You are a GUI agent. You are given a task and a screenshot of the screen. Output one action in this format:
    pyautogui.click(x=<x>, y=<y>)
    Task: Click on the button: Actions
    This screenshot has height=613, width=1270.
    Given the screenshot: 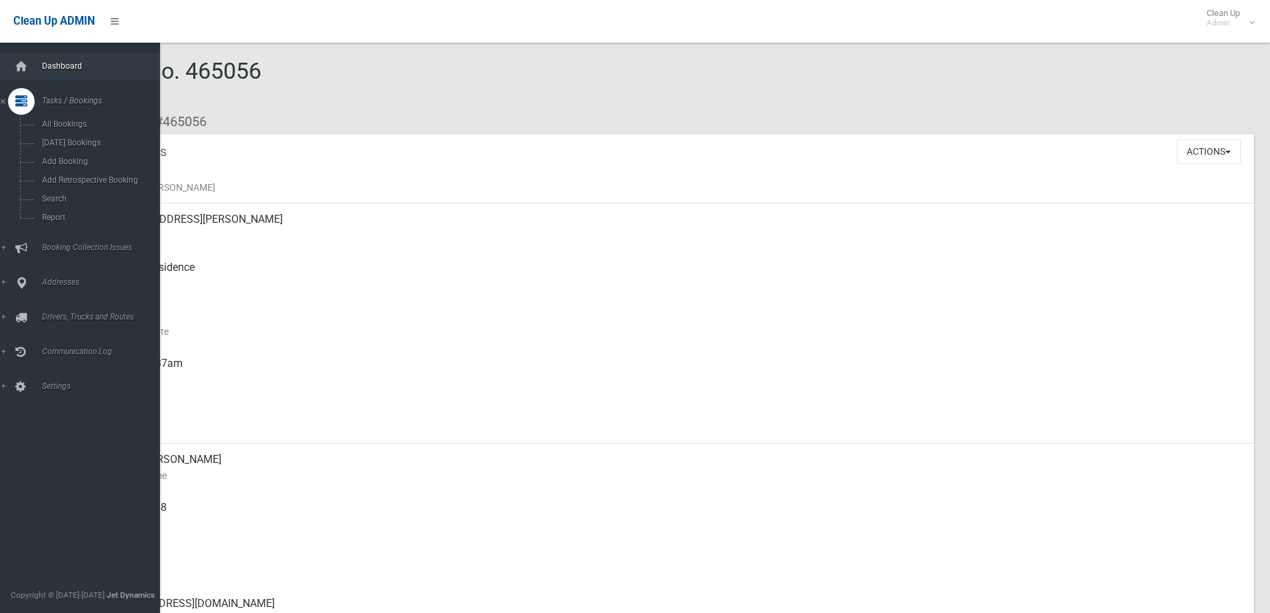 What is the action you would take?
    pyautogui.click(x=1209, y=151)
    